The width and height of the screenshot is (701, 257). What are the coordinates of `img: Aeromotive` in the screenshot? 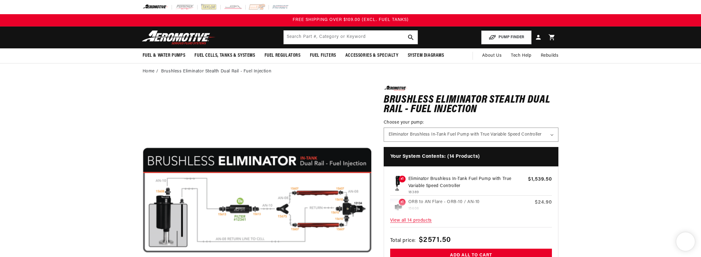 It's located at (179, 37).